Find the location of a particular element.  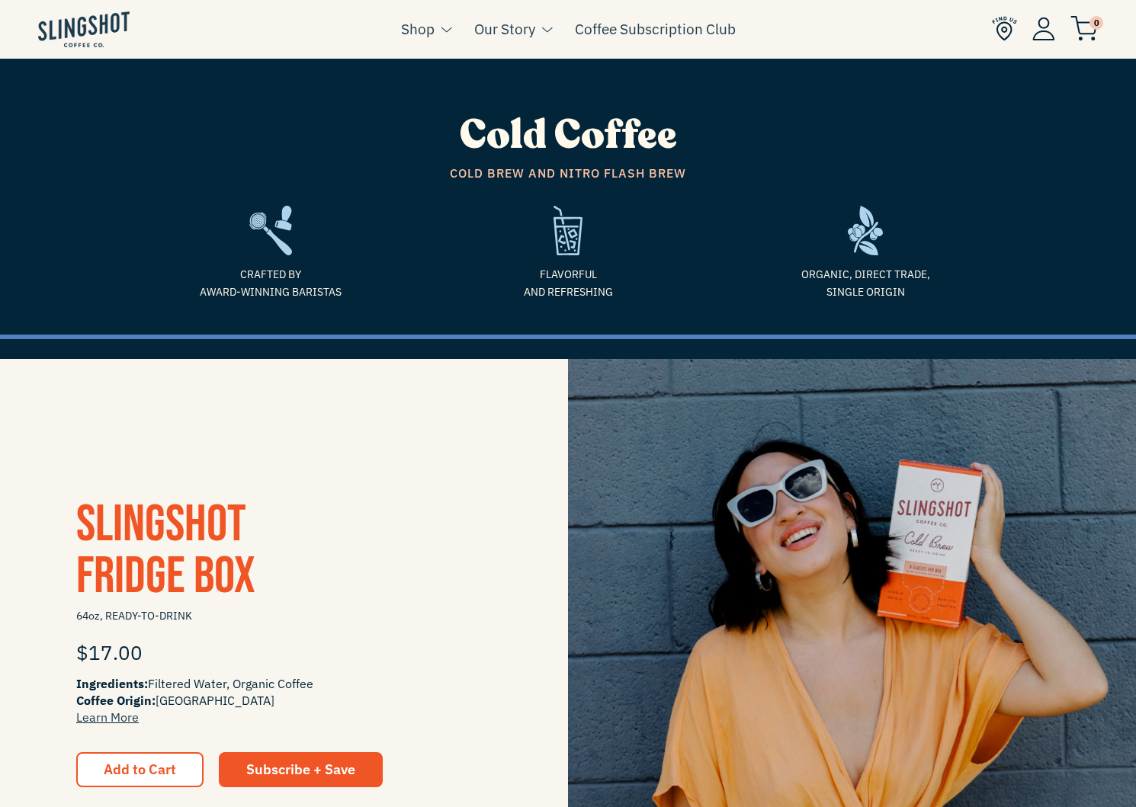

a: Our Story is located at coordinates (505, 29).